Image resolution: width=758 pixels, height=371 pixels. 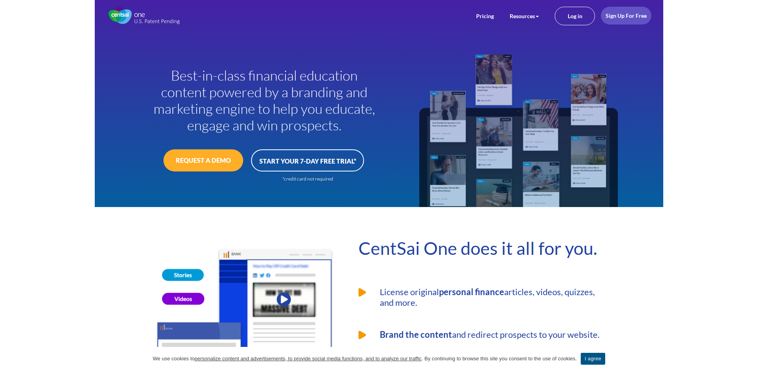 I want to click on strong: personal finance, so click(x=471, y=291).